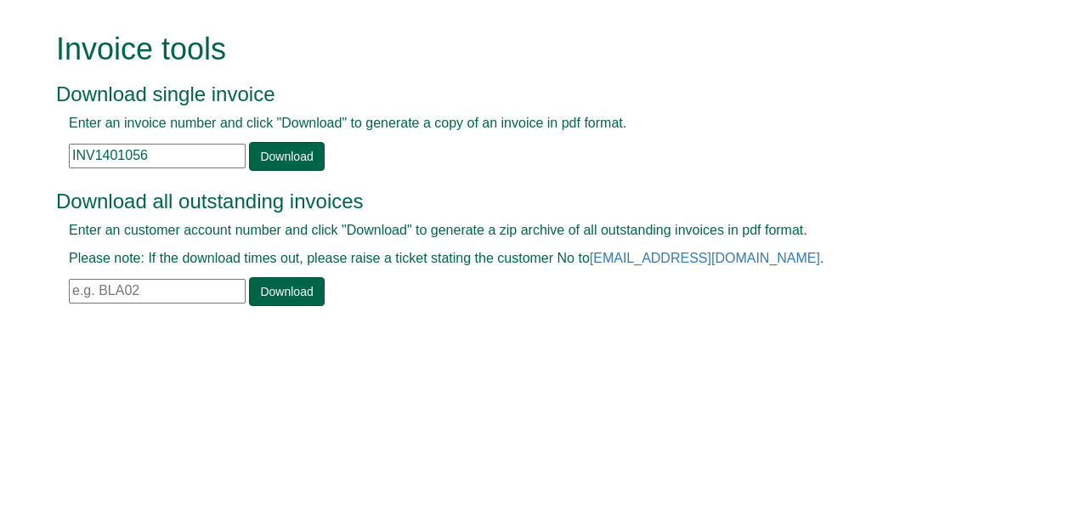  What do you see at coordinates (521, 123) in the screenshot?
I see `p: Enter an invoice number and click "Download" to generate a copy of an invoice in pdf format.` at bounding box center [521, 123].